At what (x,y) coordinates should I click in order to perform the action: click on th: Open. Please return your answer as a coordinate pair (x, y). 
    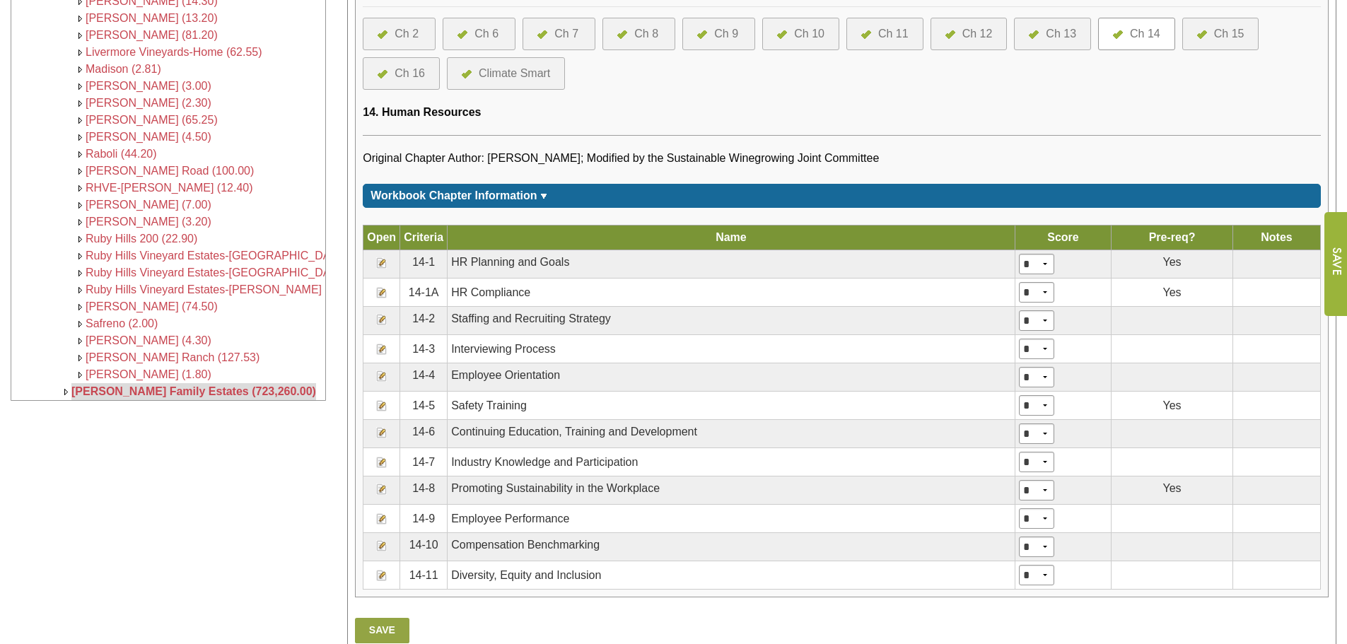
    Looking at the image, I should click on (382, 238).